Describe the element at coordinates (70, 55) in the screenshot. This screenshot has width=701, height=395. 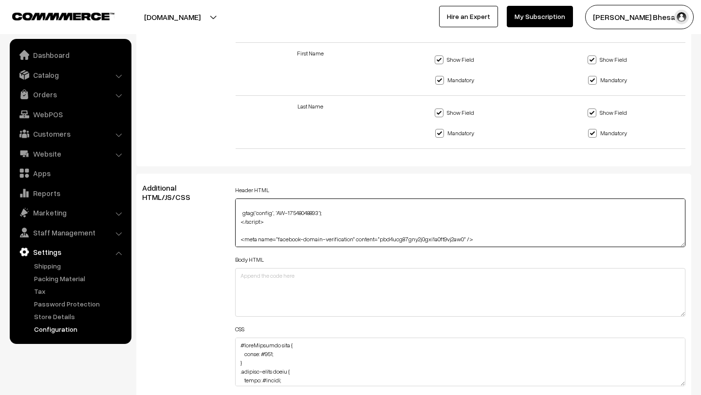
I see `a: Dashboard` at that location.